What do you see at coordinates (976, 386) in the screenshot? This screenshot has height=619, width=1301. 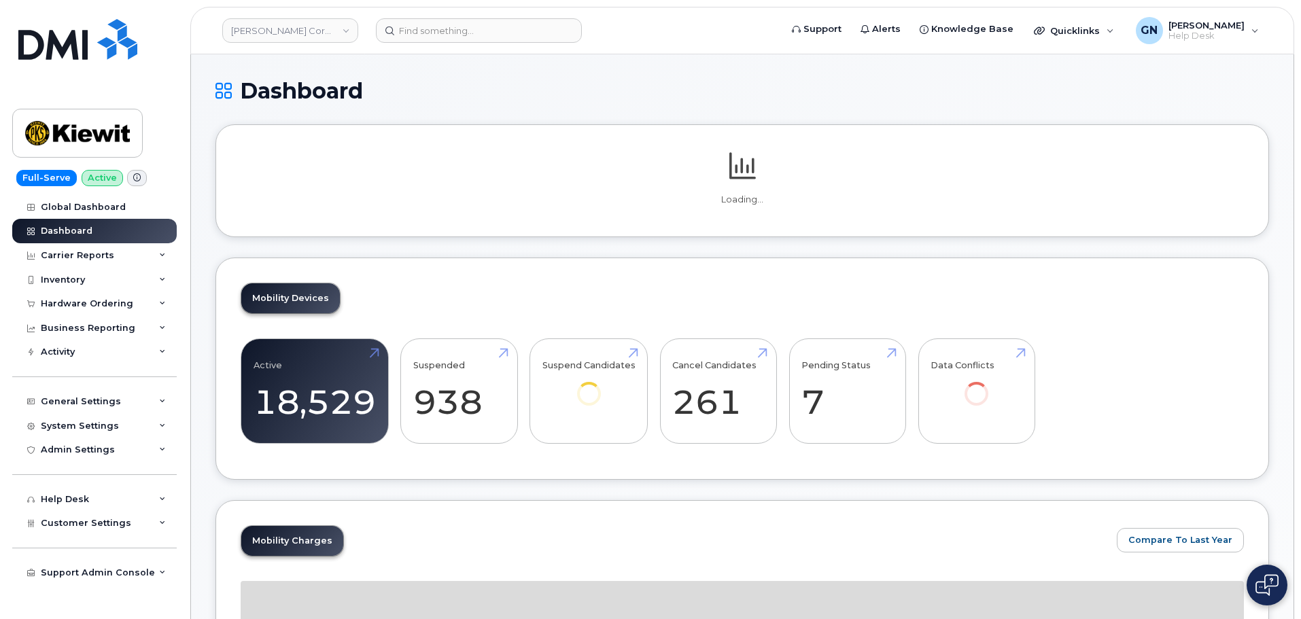 I see `a: Data Conflicts` at bounding box center [976, 386].